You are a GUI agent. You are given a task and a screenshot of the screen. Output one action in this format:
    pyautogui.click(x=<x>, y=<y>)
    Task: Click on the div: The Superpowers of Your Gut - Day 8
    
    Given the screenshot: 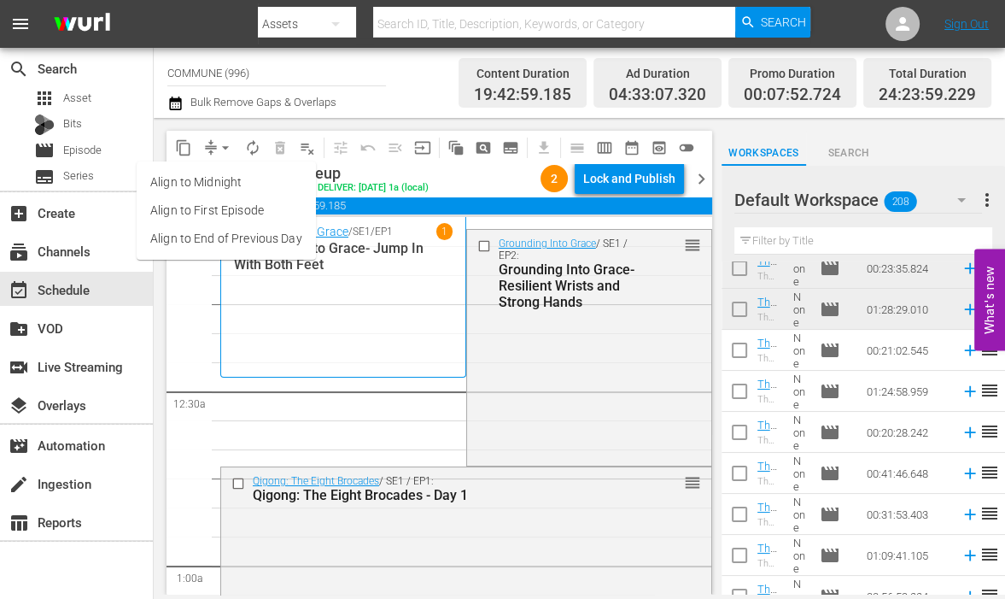 What is the action you would take?
    pyautogui.click(x=768, y=481)
    